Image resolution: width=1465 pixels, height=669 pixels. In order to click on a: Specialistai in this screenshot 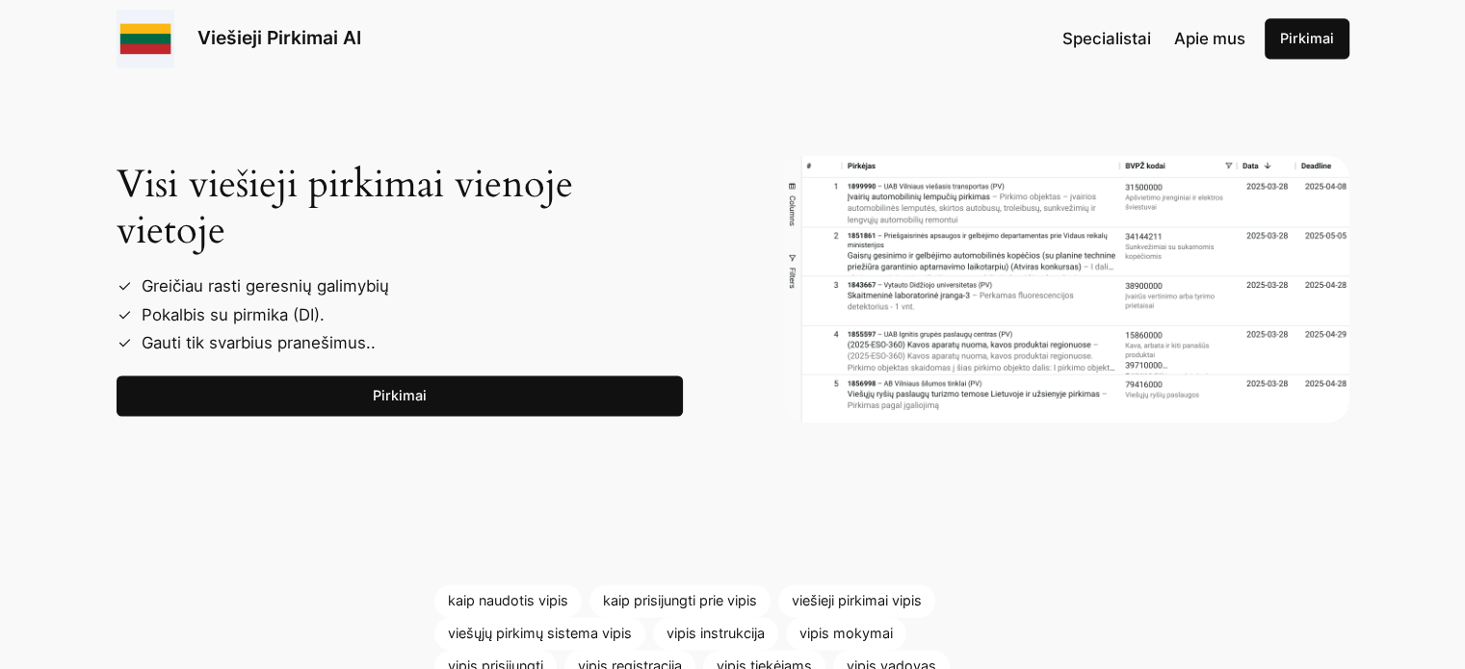, I will do `click(1107, 39)`.